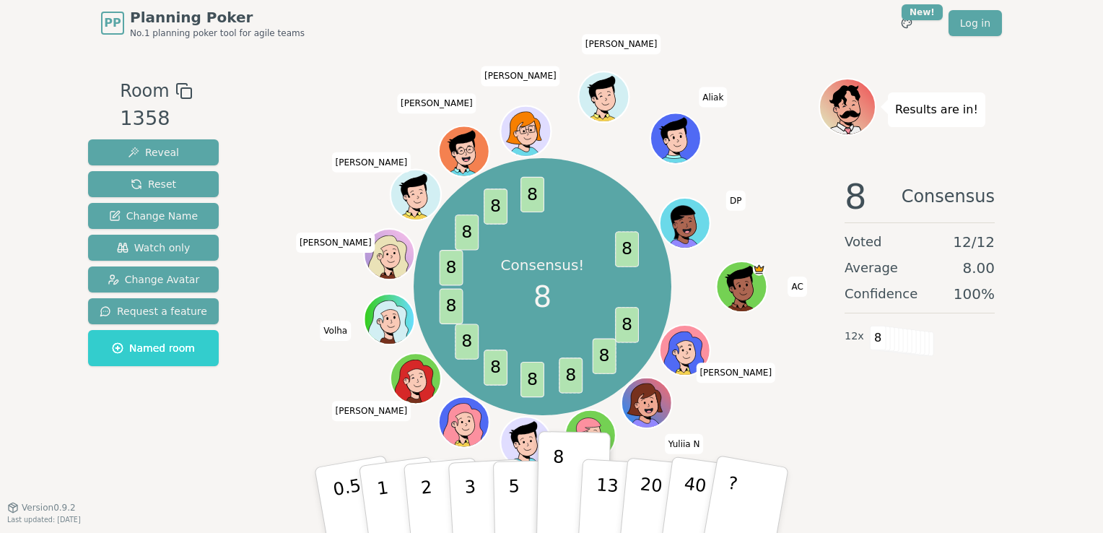  What do you see at coordinates (759, 269) in the screenshot?
I see `span: AC is the host` at bounding box center [759, 269].